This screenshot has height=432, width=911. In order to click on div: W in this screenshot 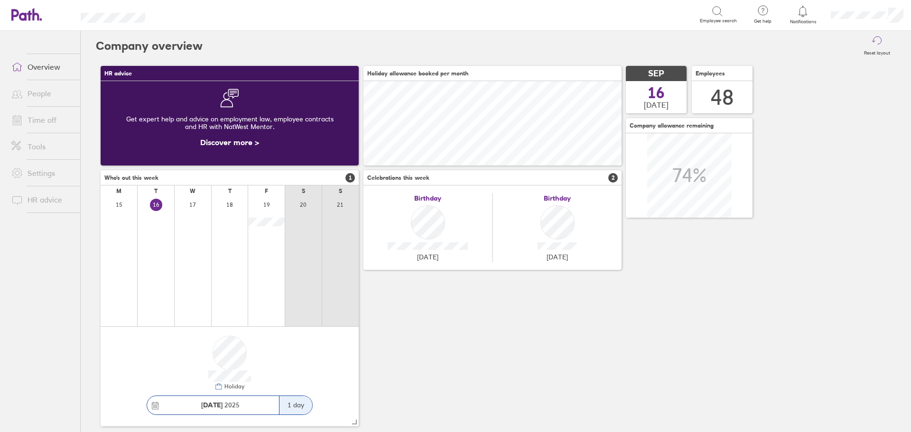, I will do `click(193, 191)`.